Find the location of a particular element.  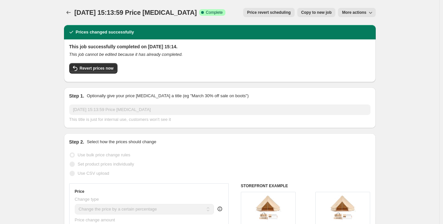

button: More actions is located at coordinates (357, 12).